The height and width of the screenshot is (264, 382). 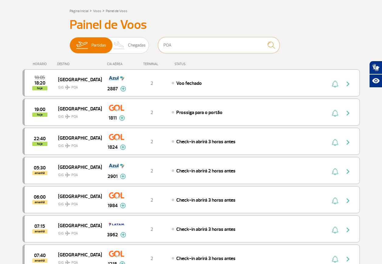 I want to click on span: Check-in abrirá 2 horas antes, so click(x=206, y=171).